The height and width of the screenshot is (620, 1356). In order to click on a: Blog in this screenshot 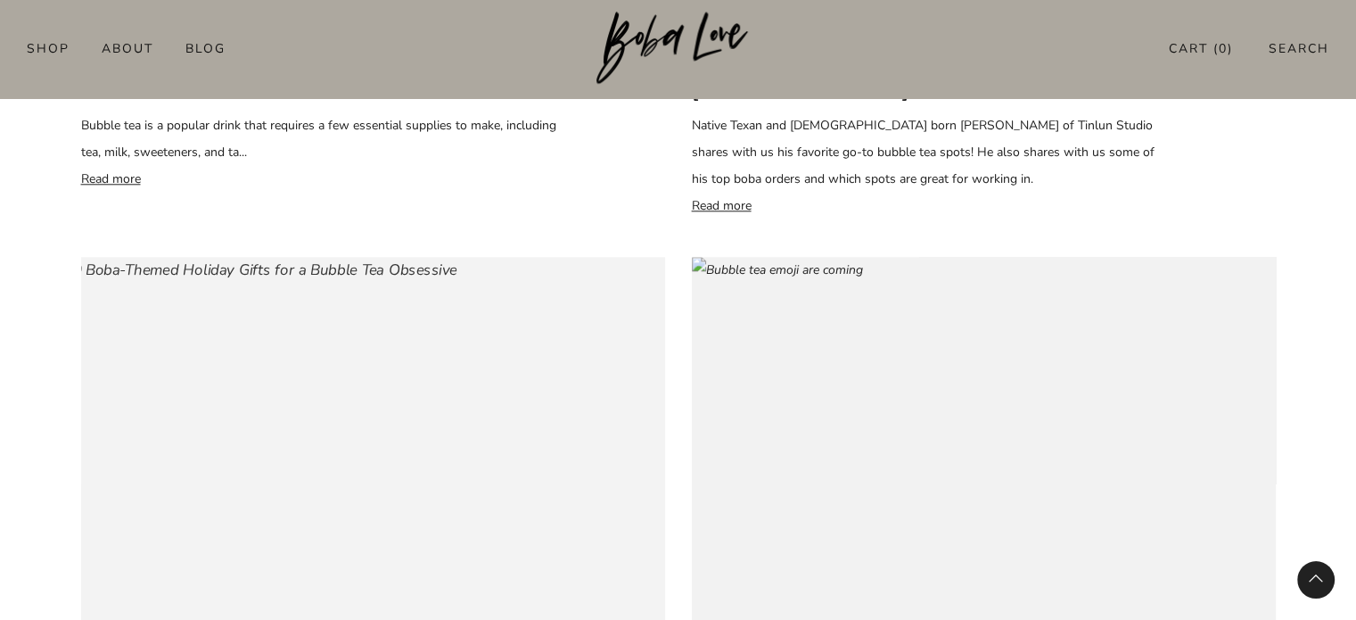, I will do `click(205, 48)`.